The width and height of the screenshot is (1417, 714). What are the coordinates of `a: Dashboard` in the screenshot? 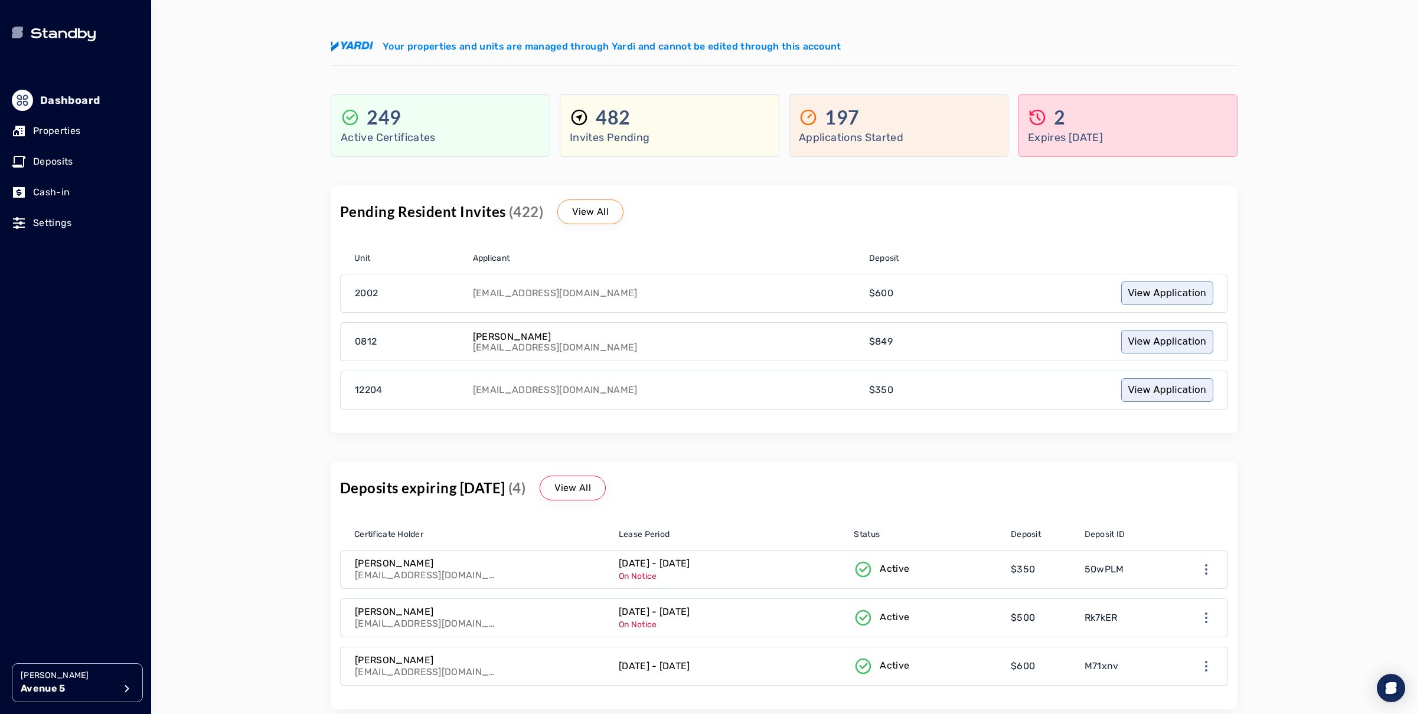 It's located at (76, 100).